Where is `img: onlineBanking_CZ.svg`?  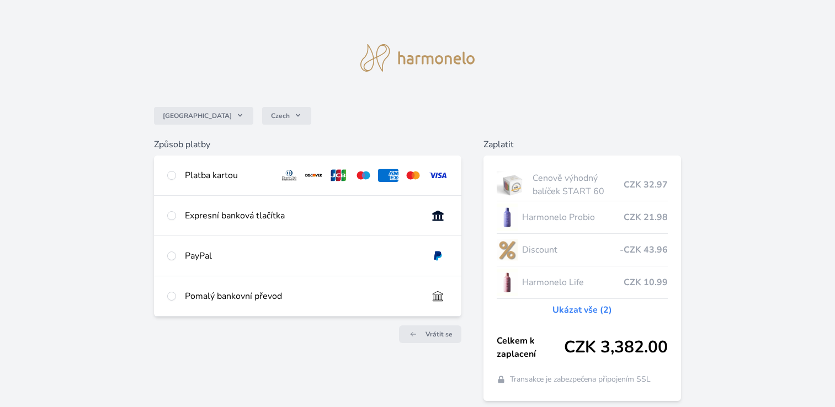 img: onlineBanking_CZ.svg is located at coordinates (438, 216).